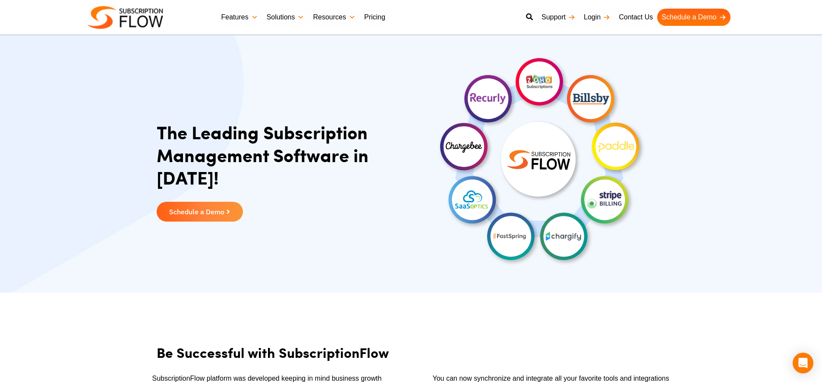 This screenshot has width=822, height=382. What do you see at coordinates (558, 17) in the screenshot?
I see `a: Support` at bounding box center [558, 17].